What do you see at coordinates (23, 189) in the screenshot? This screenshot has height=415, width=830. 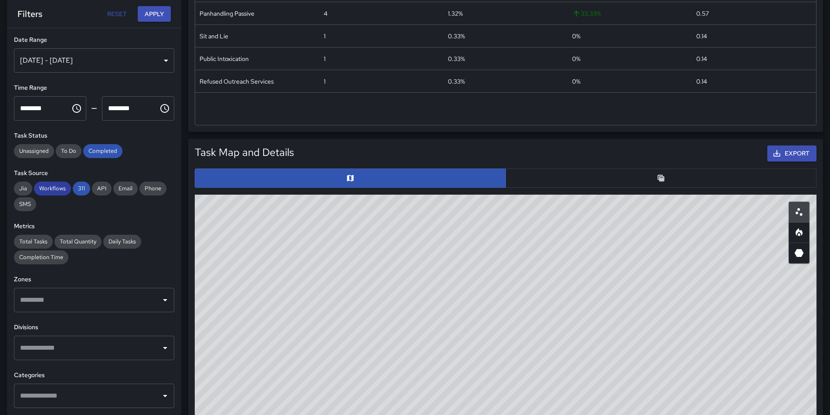 I see `div: Jia` at bounding box center [23, 189].